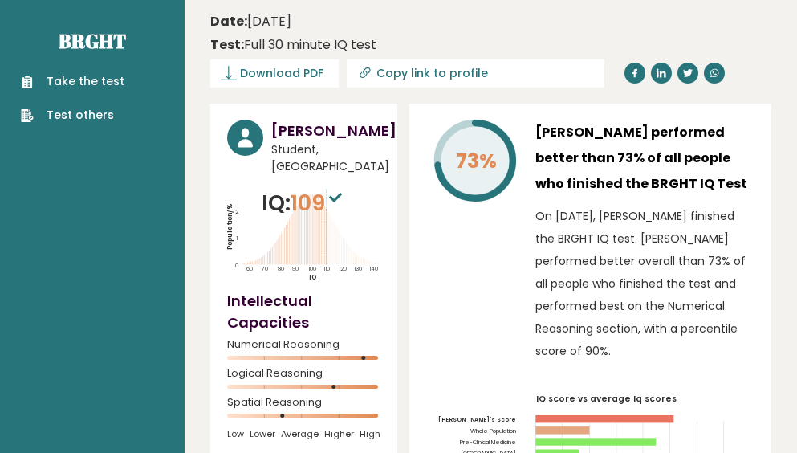 This screenshot has height=453, width=797. I want to click on tspan: 0, so click(237, 265).